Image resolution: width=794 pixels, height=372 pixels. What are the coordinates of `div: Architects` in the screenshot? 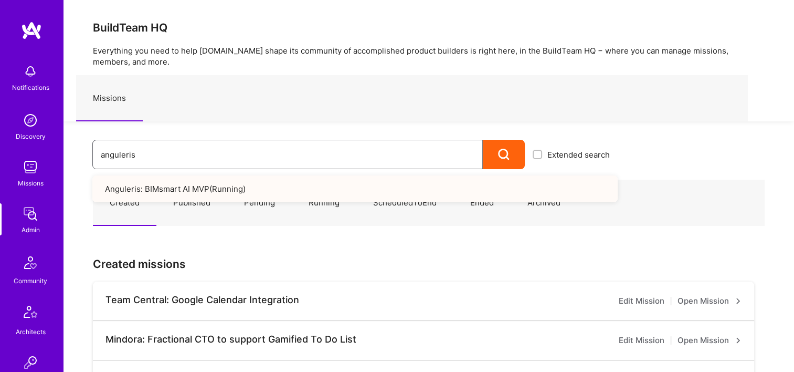 It's located at (30, 331).